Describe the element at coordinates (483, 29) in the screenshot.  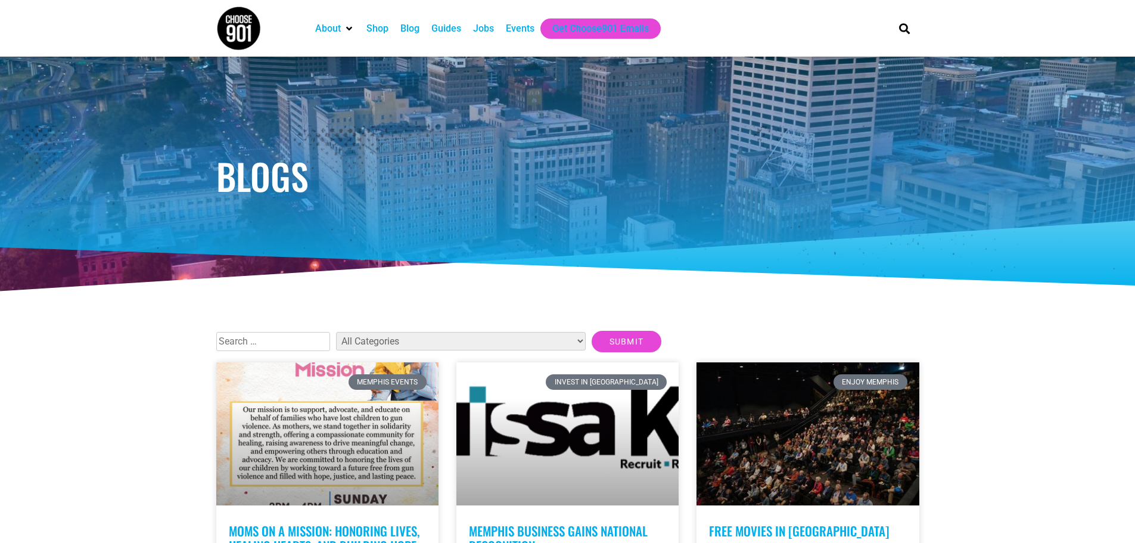
I see `a: Jobs` at that location.